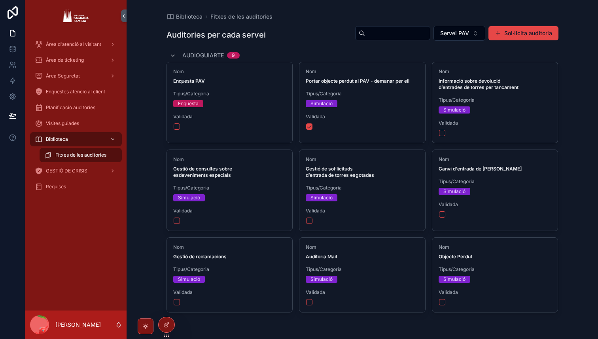  I want to click on a: NomGestió de consultes sobre esdeveniments especialsTipus/CategoriaSimulacióValidada, so click(230, 190).